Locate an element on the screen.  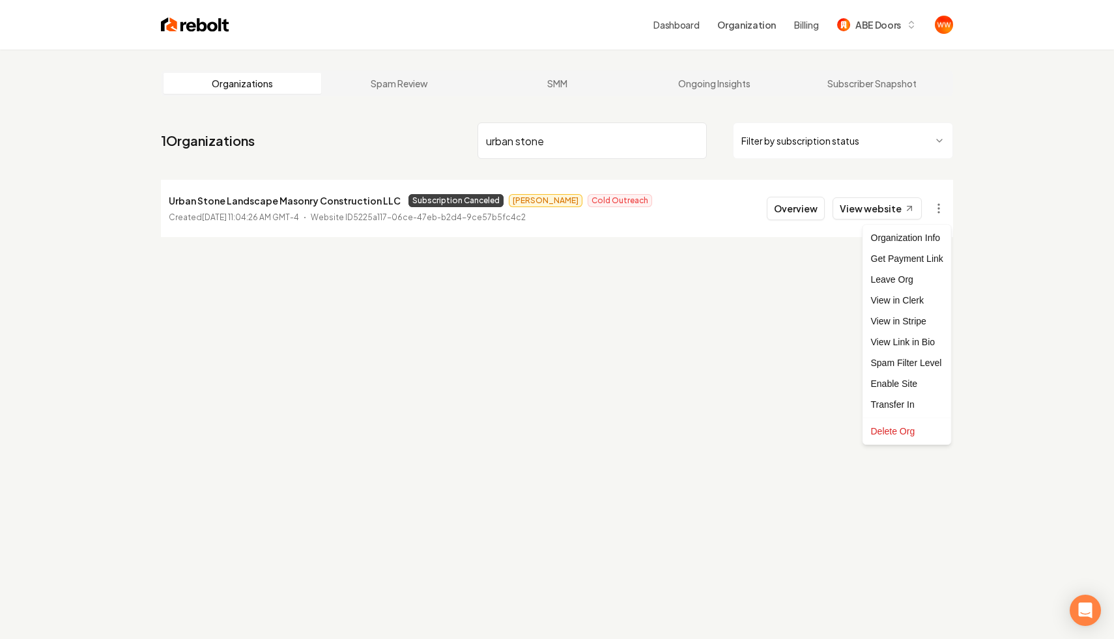
div: Transfer In is located at coordinates (907, 405).